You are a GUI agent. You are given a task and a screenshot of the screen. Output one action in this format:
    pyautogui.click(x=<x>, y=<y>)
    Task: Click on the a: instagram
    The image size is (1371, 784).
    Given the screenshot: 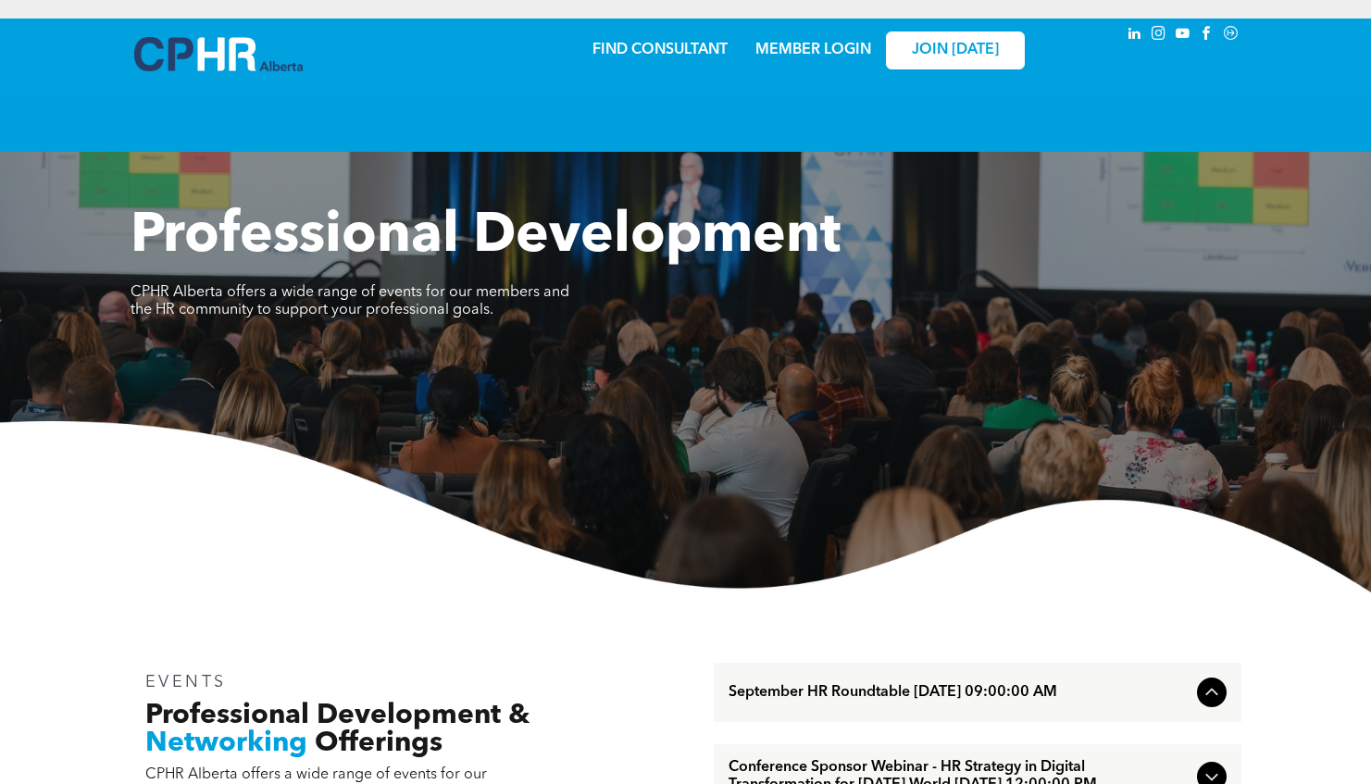 What is the action you would take?
    pyautogui.click(x=1159, y=35)
    